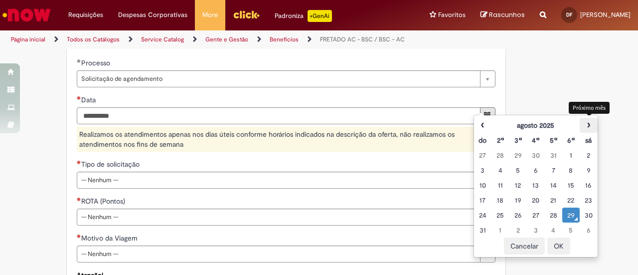  What do you see at coordinates (535, 140) in the screenshot?
I see `th: Quarta-feira` at bounding box center [535, 140].